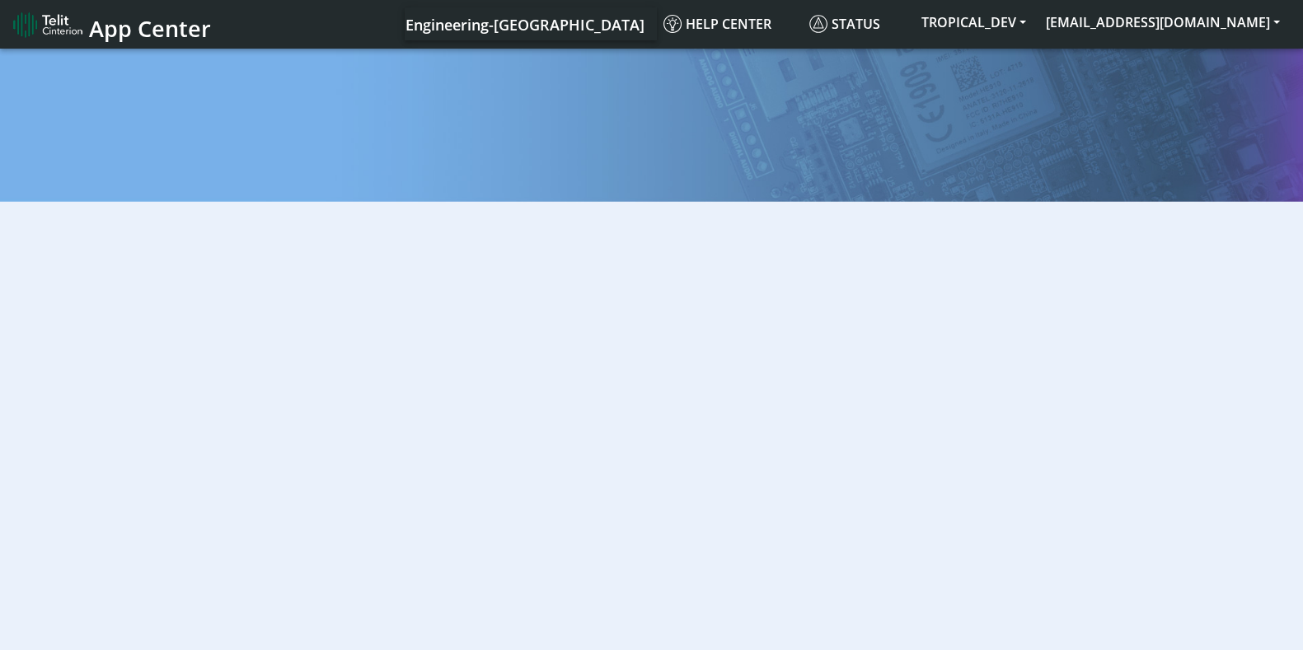 This screenshot has height=650, width=1303. What do you see at coordinates (717, 24) in the screenshot?
I see `span: Help center` at bounding box center [717, 24].